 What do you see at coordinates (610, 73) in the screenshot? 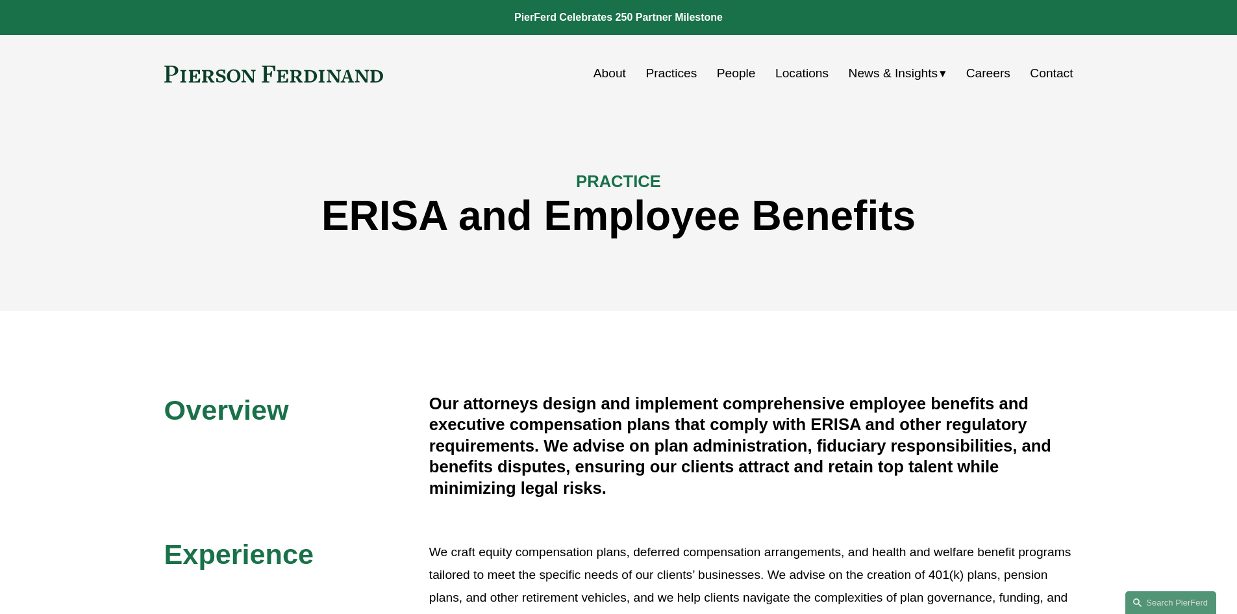
I see `a: About` at bounding box center [610, 73].